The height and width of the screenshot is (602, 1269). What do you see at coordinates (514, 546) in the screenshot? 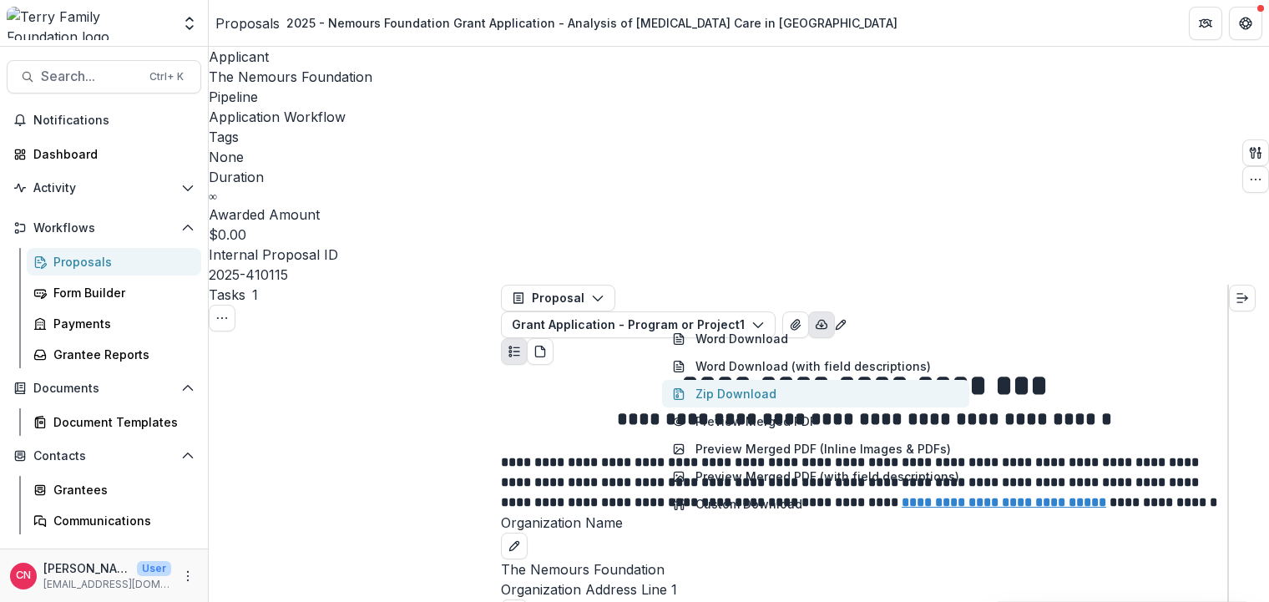
I see `button: edit` at bounding box center [514, 546].